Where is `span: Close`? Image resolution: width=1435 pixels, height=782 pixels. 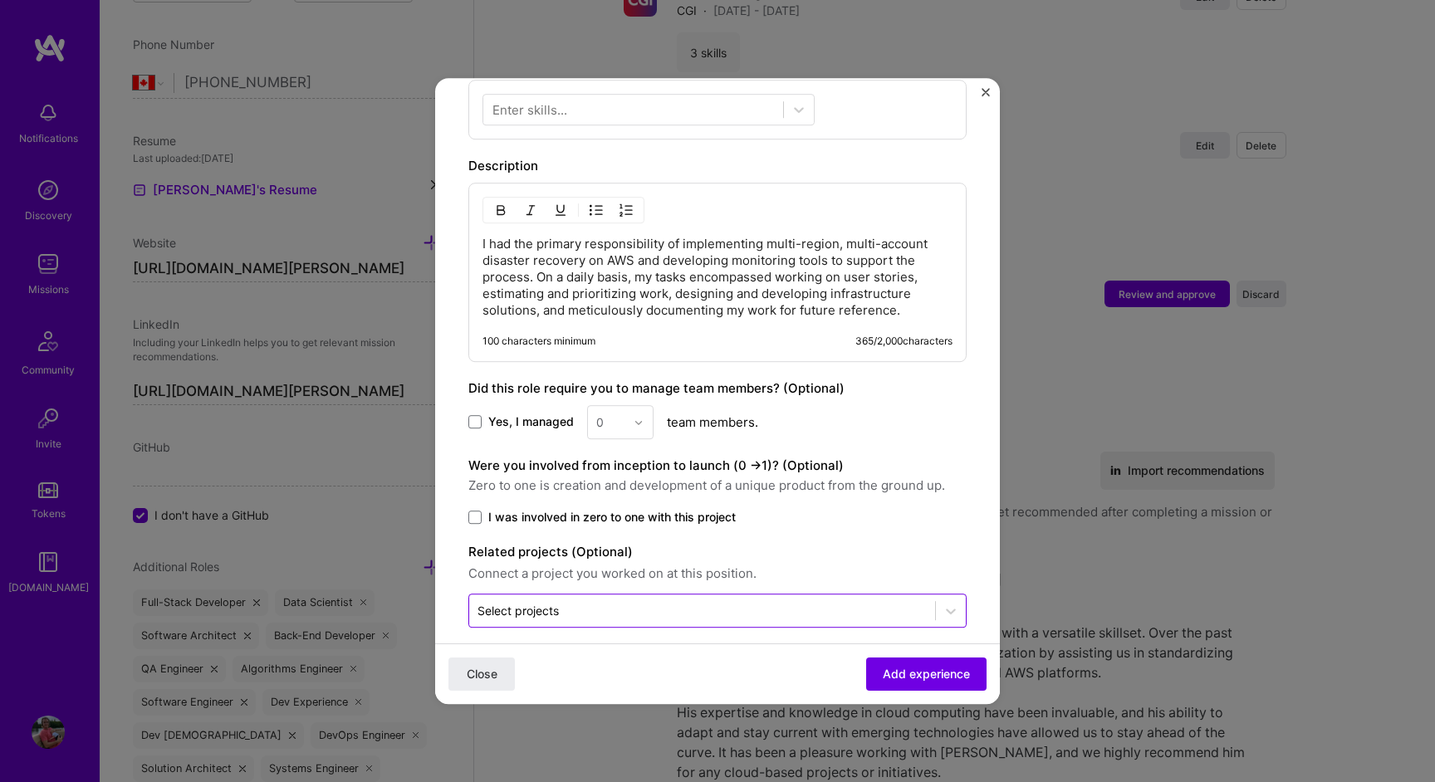 span: Close is located at coordinates (481, 674).